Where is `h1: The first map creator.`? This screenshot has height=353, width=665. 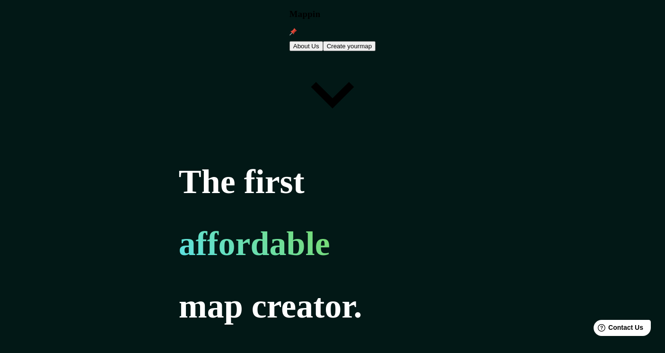
h1: The first map creator. is located at coordinates (270, 247).